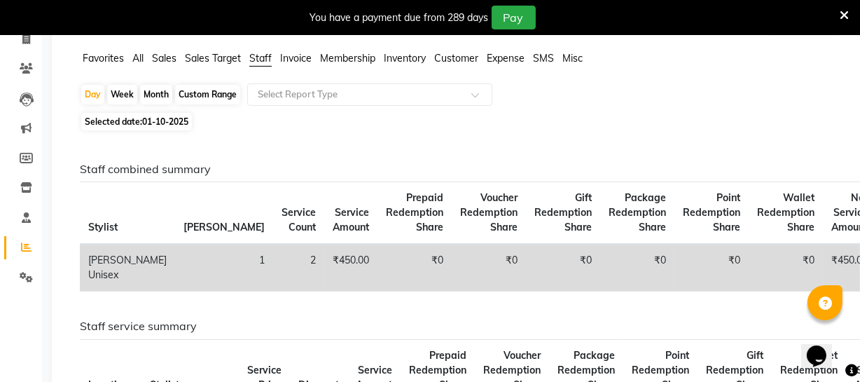 The height and width of the screenshot is (382, 860). Describe the element at coordinates (156, 95) in the screenshot. I see `div: Month` at that location.